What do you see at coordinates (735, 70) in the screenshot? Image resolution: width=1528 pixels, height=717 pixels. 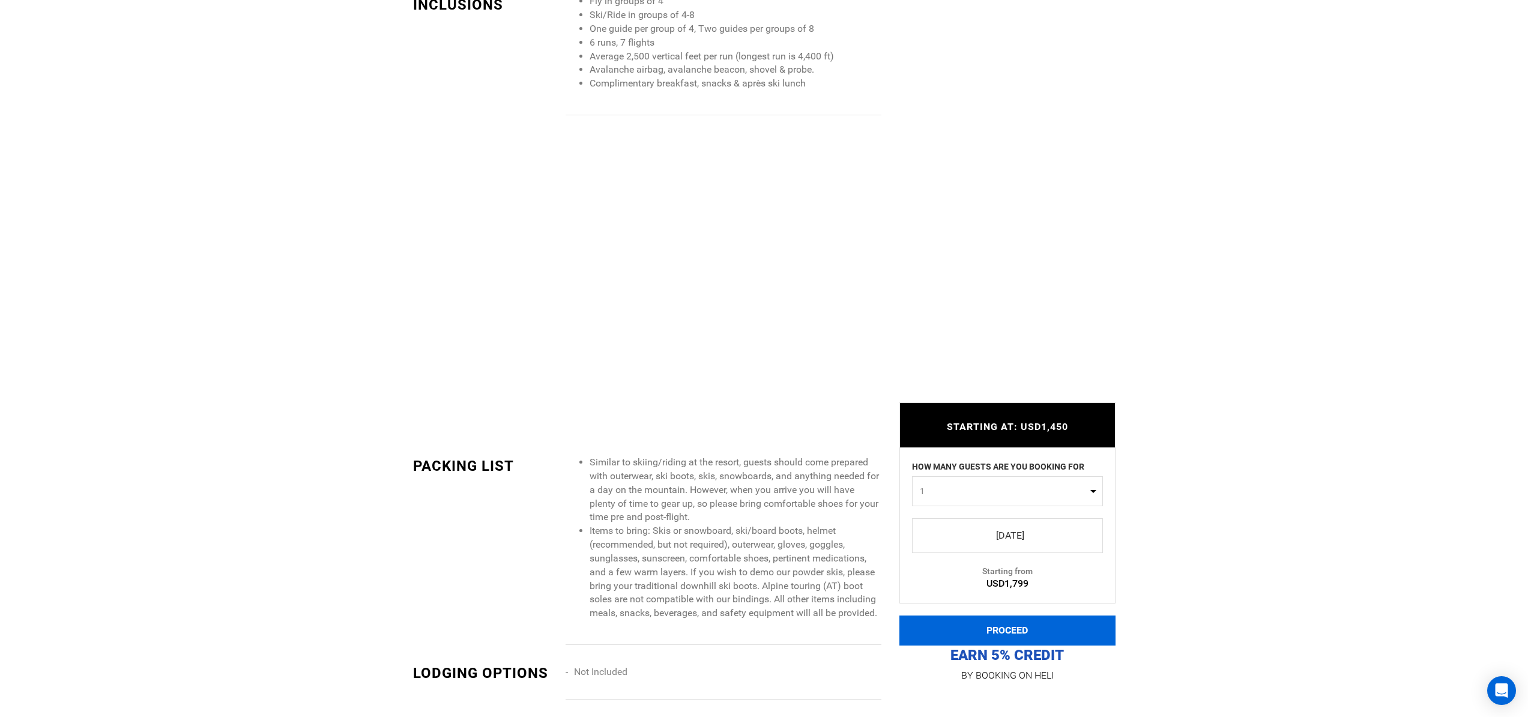 I see `li: Avalanche airbag, avalanche beacon, shovel & probe.` at bounding box center [735, 70].